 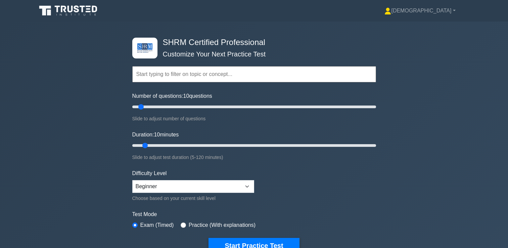 I want to click on div: Choose based on your current skill level, so click(x=193, y=198).